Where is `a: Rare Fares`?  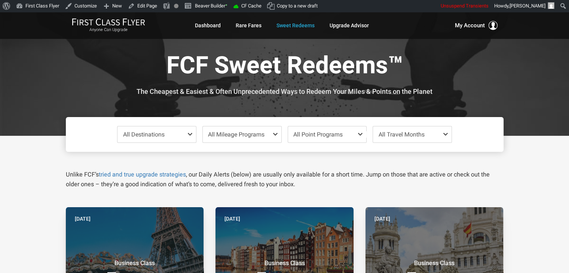
a: Rare Fares is located at coordinates (248, 25).